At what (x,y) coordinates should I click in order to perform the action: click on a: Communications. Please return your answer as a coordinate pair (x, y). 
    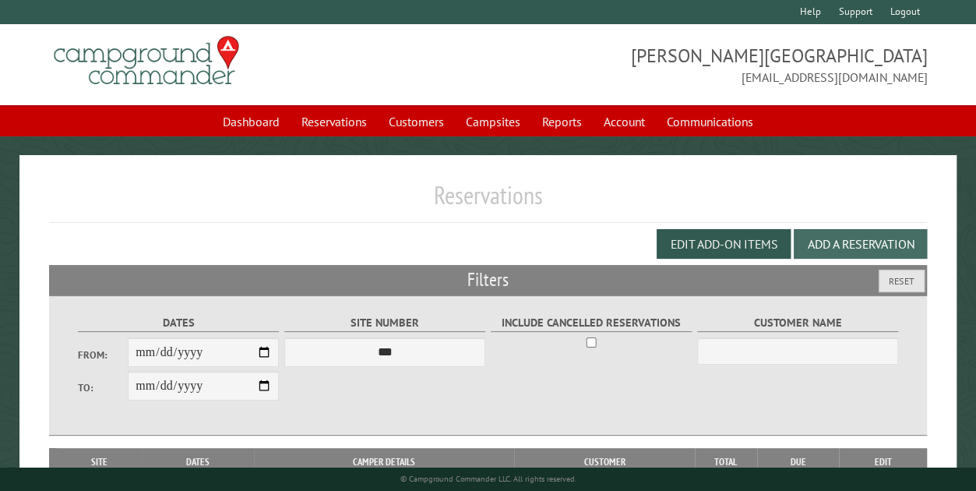
    Looking at the image, I should click on (709, 121).